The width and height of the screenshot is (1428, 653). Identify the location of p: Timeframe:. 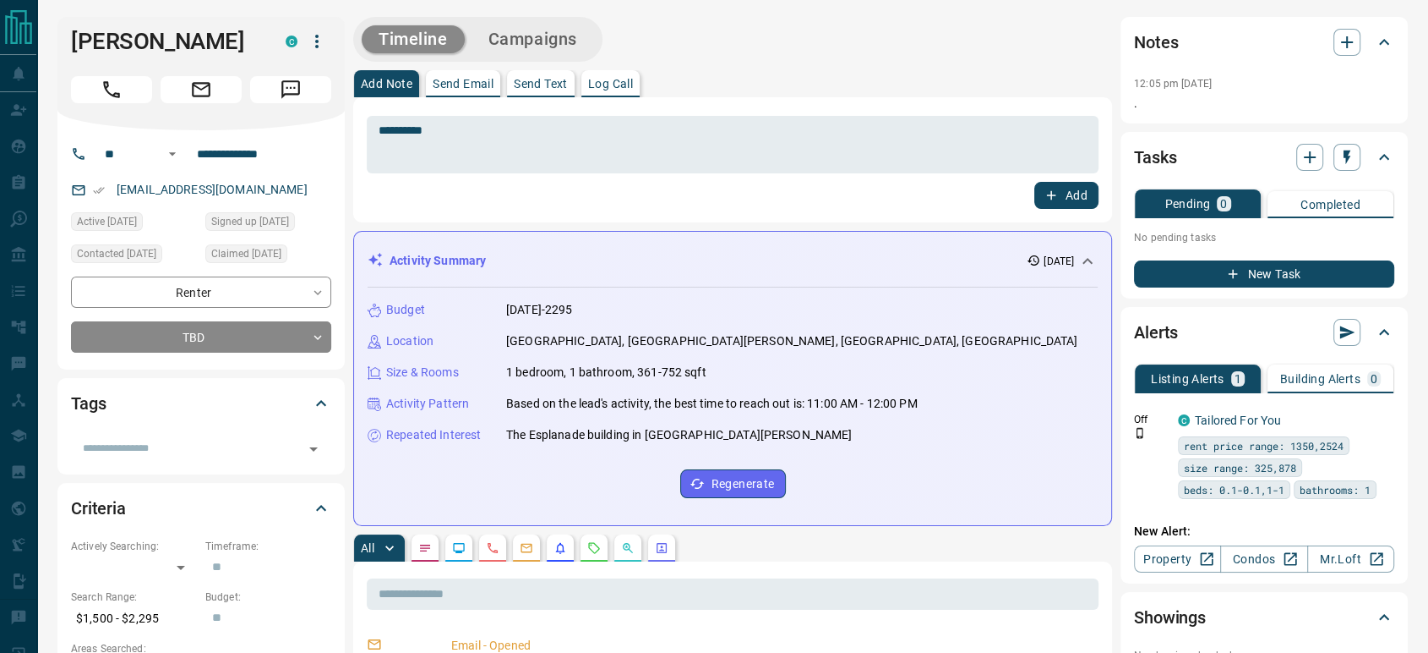
(268, 546).